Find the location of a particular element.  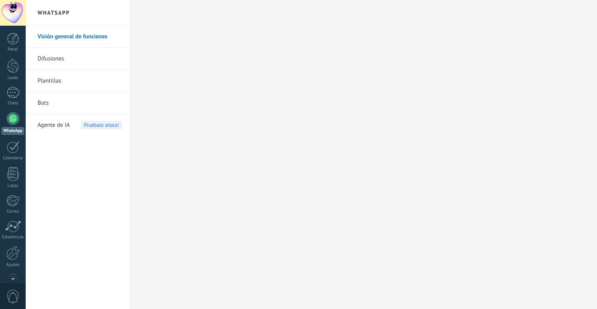

span: Agente de IA is located at coordinates (54, 125).